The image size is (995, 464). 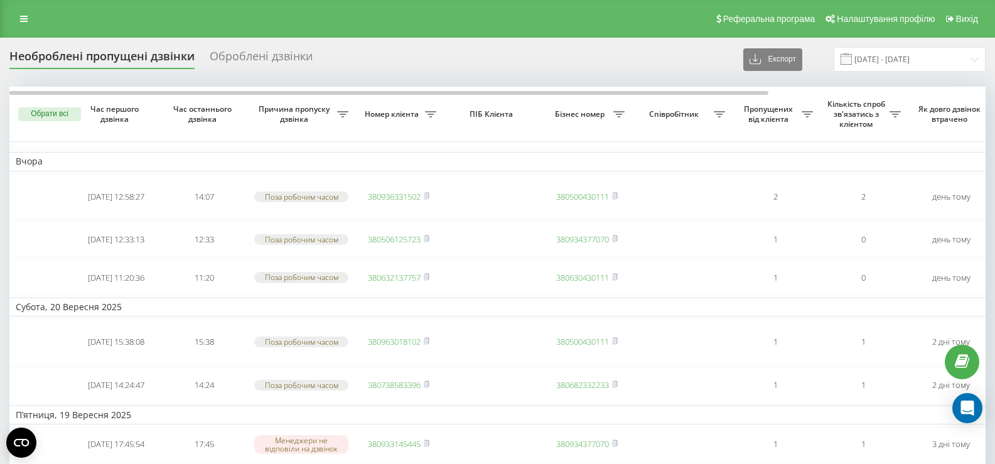 What do you see at coordinates (582, 277) in the screenshot?
I see `a: 380630430111` at bounding box center [582, 277].